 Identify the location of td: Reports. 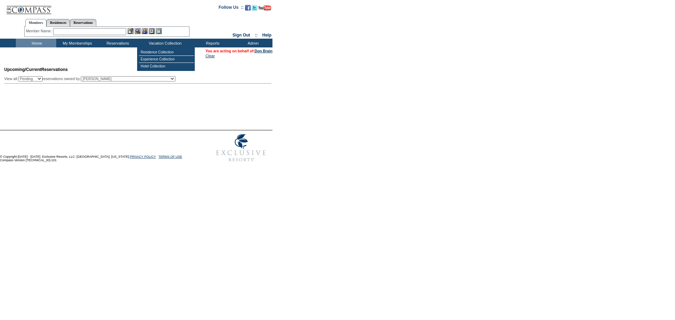
(212, 43).